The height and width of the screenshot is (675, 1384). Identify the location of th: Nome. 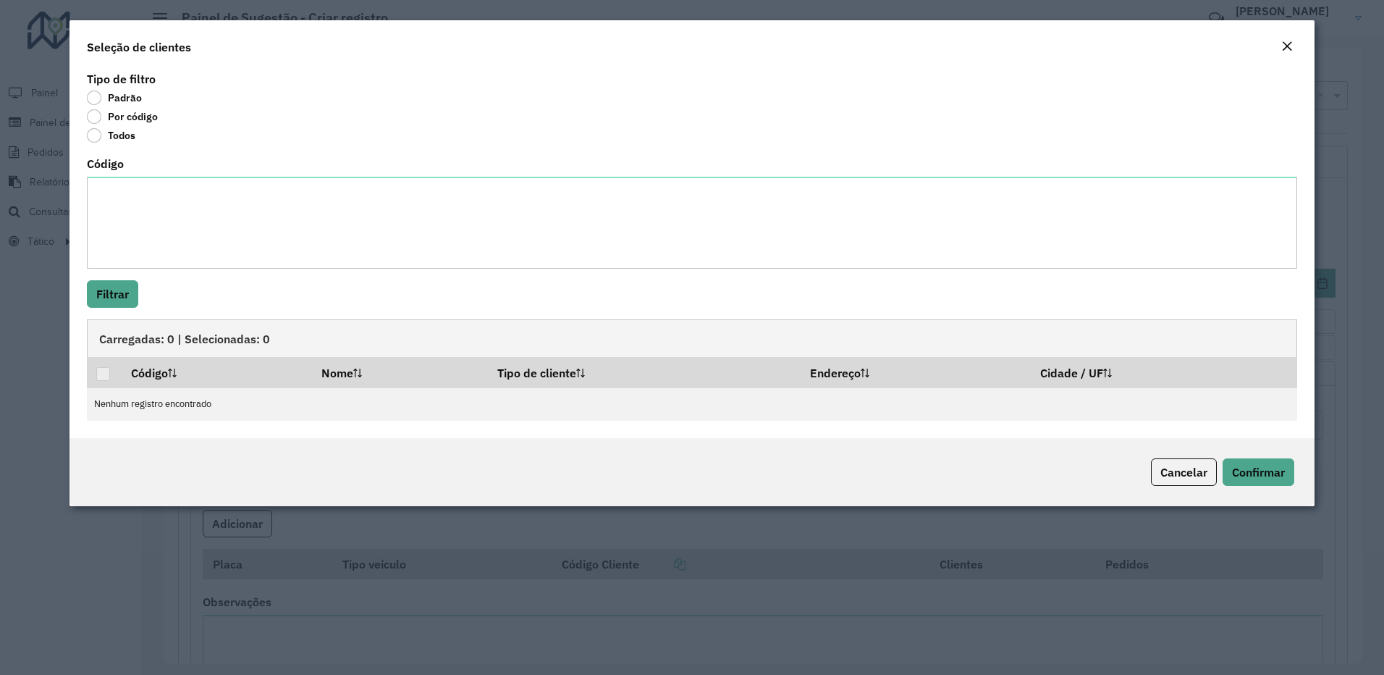
(399, 372).